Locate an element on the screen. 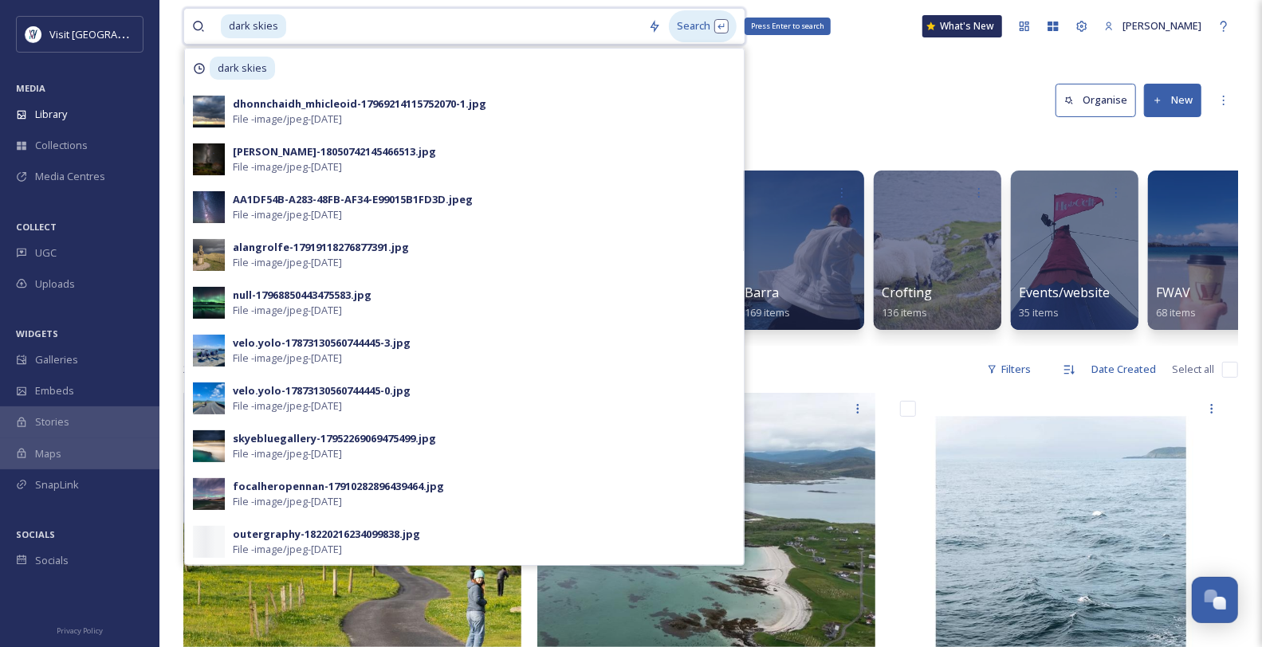 This screenshot has width=1262, height=647. span: Uploads is located at coordinates (55, 284).